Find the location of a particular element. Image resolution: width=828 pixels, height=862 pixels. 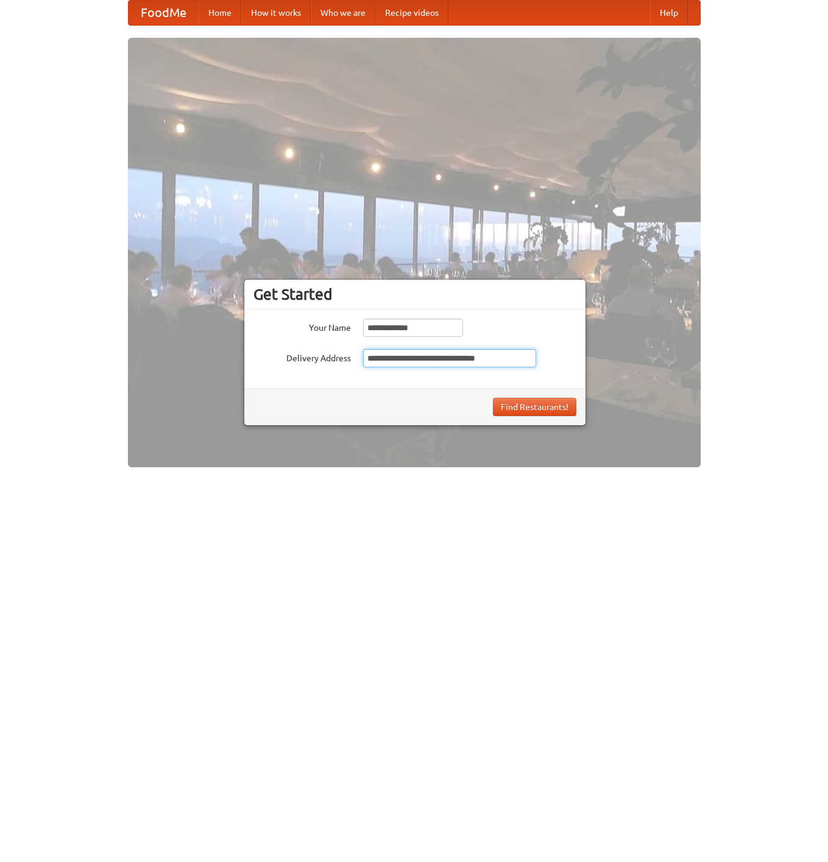

a: Recipe videos is located at coordinates (412, 13).